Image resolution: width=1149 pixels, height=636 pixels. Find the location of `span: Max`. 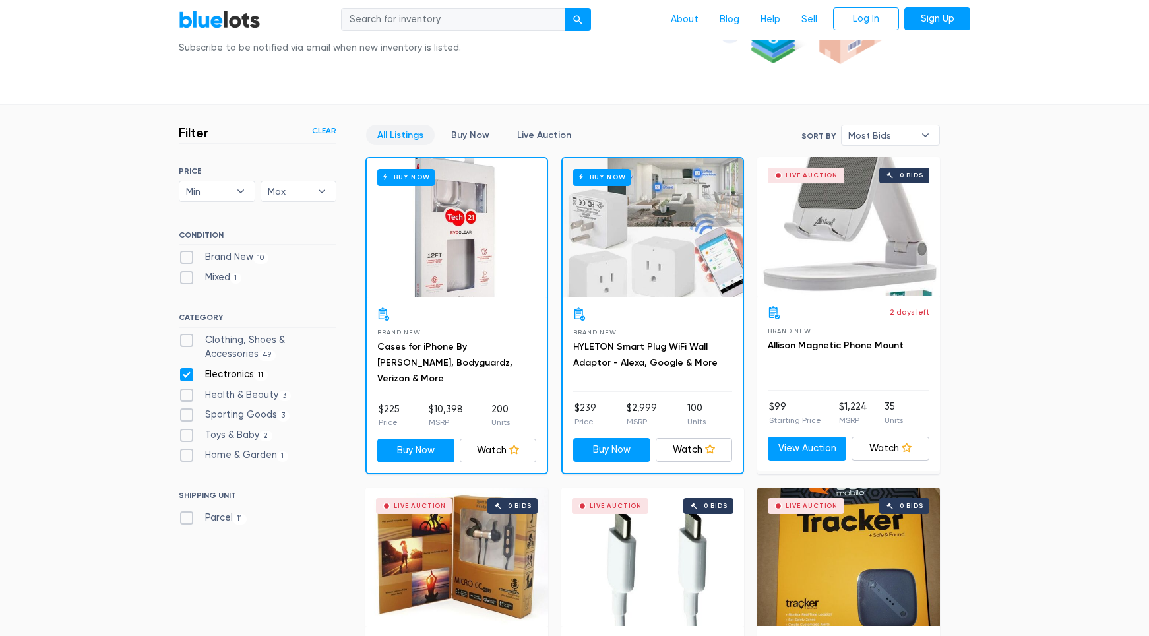

span: Max is located at coordinates (290, 191).